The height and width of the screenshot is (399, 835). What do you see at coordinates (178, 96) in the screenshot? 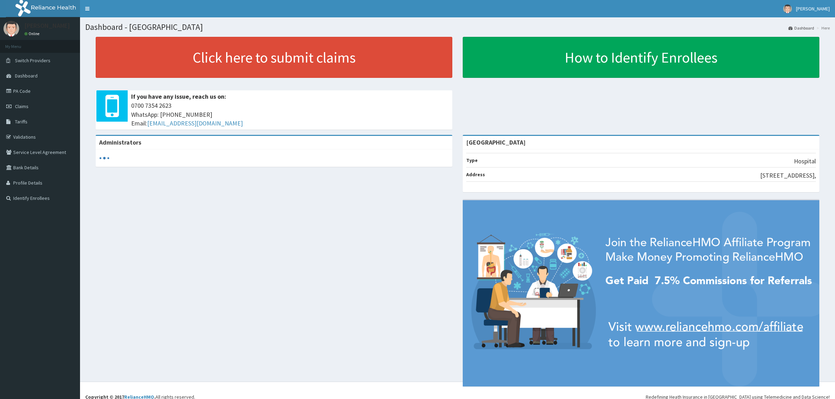
I see `b: If you have any issue, reach us on:` at bounding box center [178, 96].